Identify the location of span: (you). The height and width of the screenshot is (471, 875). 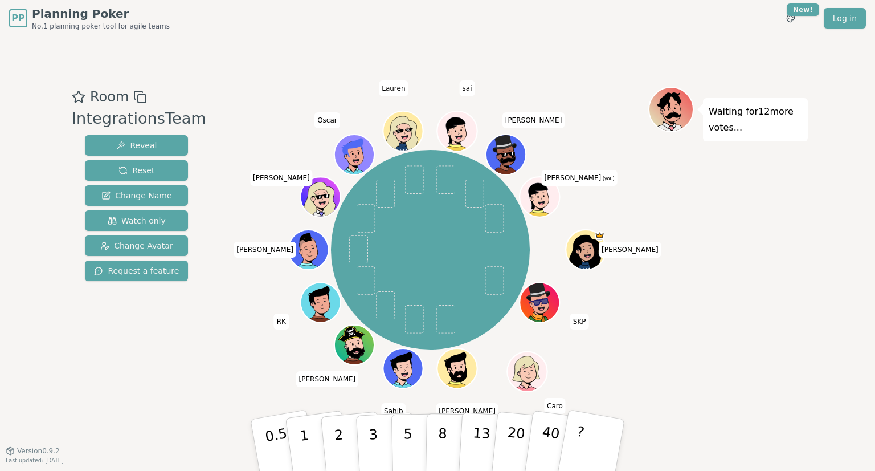
(608, 178).